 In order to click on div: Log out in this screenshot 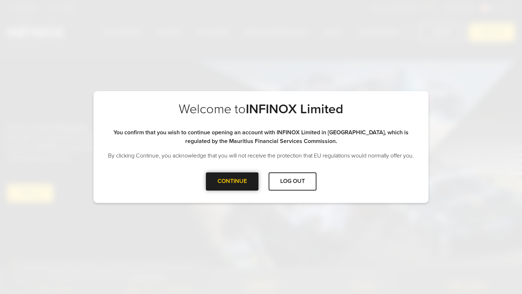, I will do `click(293, 181)`.